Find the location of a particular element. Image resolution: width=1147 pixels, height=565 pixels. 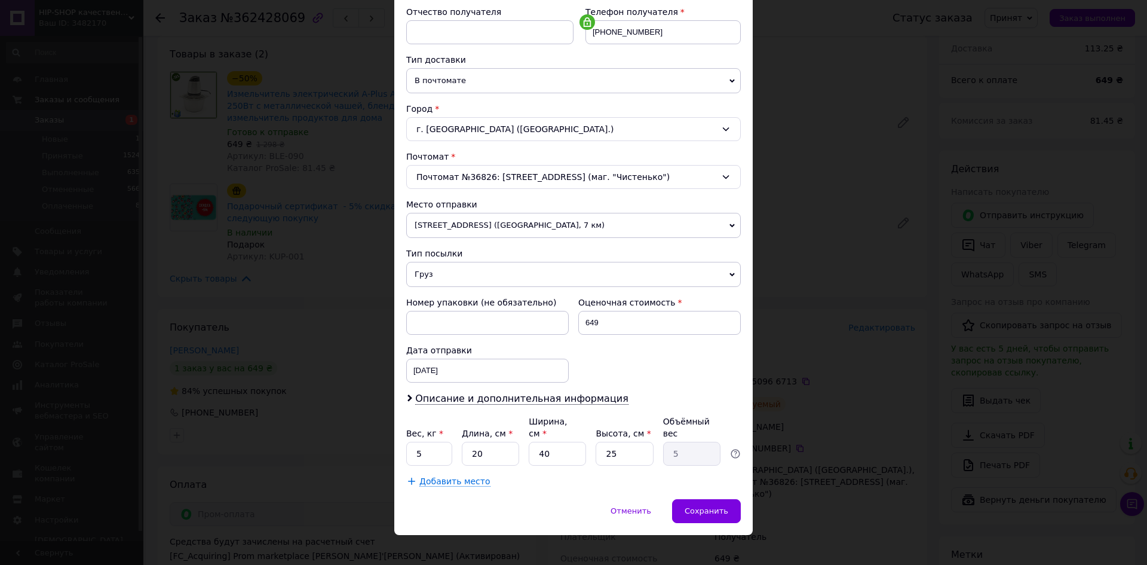

div: Оценочная стоимость is located at coordinates (660, 302).